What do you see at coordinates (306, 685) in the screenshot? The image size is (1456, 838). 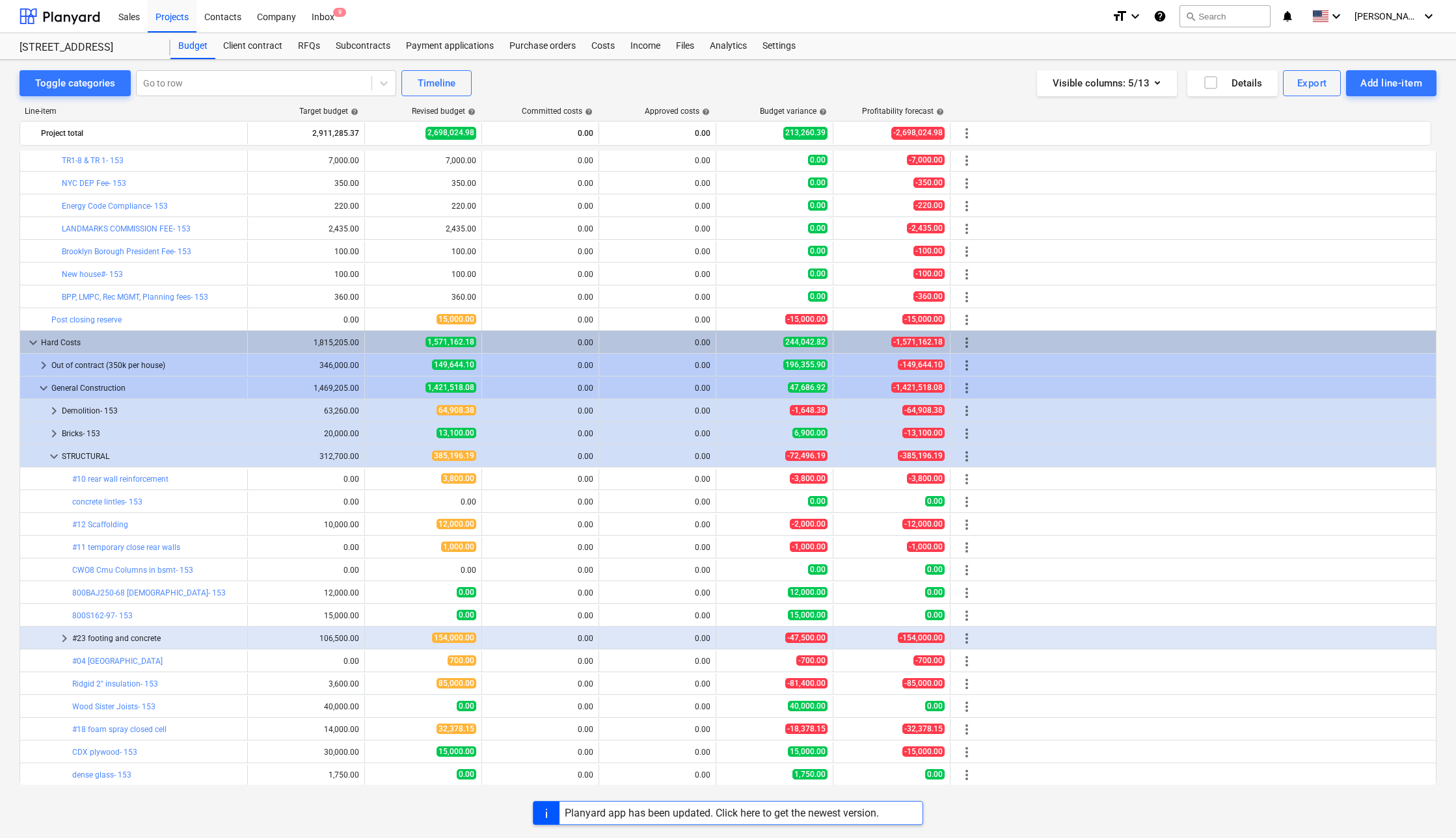 I see `div: 3,600.00` at bounding box center [306, 685].